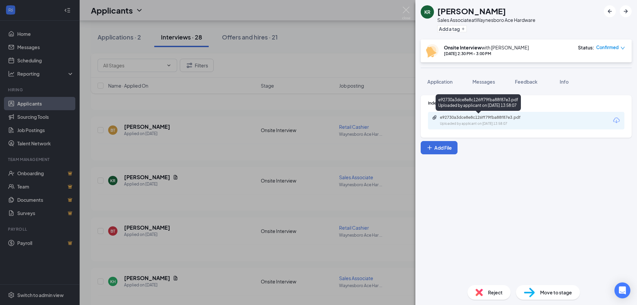 Image resolution: width=637 pixels, height=305 pixels. Describe the element at coordinates (487, 117) in the screenshot. I see `div: e92730a3dce8e8c126ff79fba88f87e3.pdf` at that location.